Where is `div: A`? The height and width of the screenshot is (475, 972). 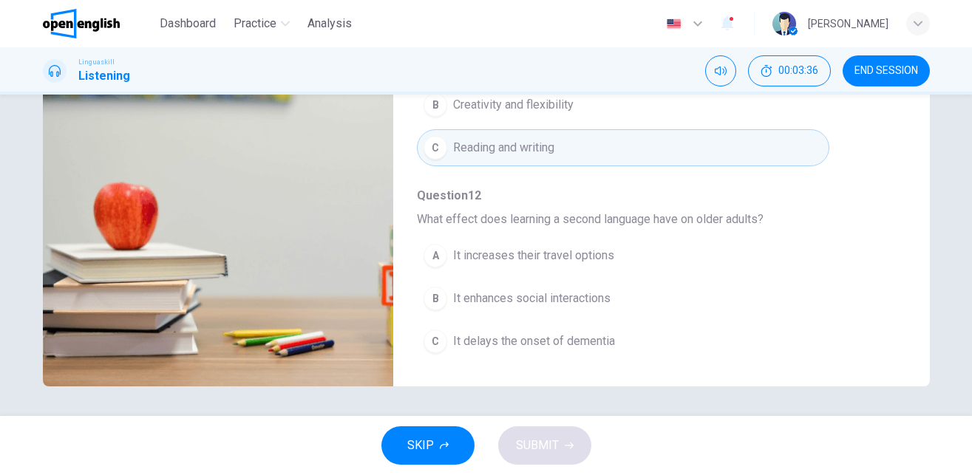
div: A is located at coordinates (435, 256).